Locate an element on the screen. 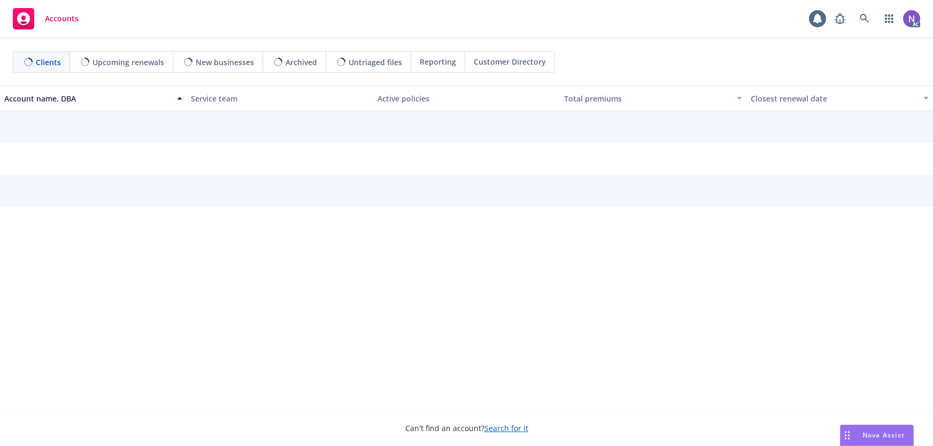  div: Service team is located at coordinates (280, 98).